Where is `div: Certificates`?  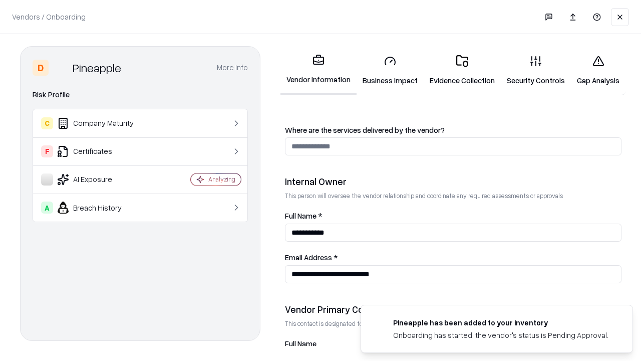 div: Certificates is located at coordinates (101, 151).